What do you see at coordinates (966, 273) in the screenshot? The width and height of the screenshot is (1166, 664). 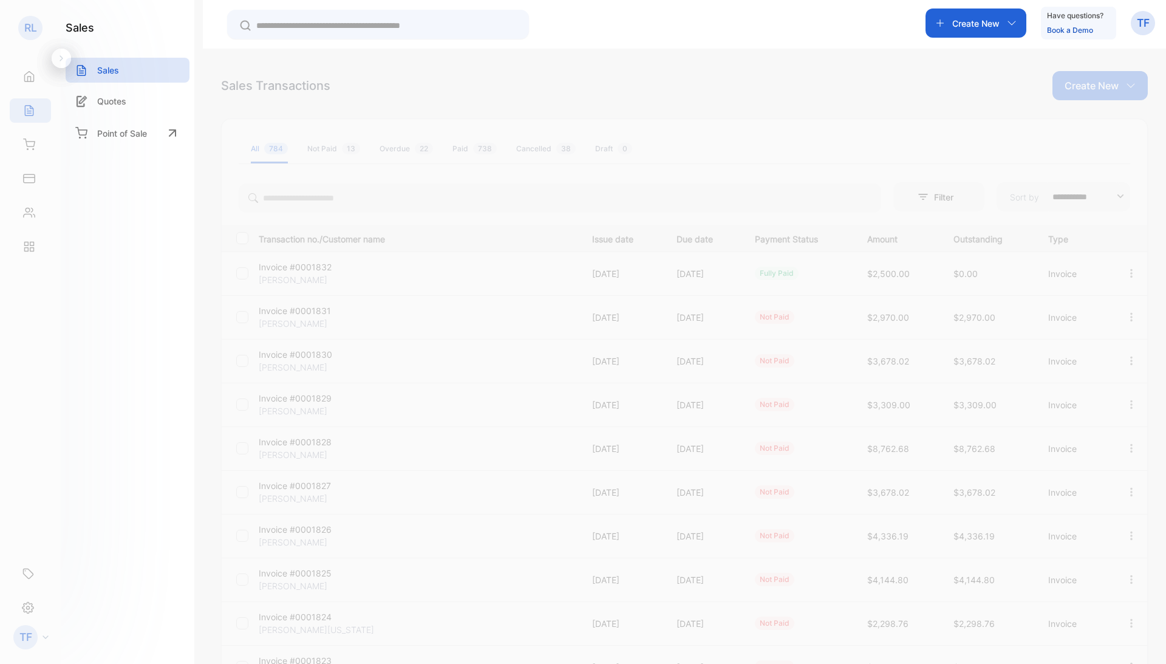 I see `span: $0.00` at bounding box center [966, 273].